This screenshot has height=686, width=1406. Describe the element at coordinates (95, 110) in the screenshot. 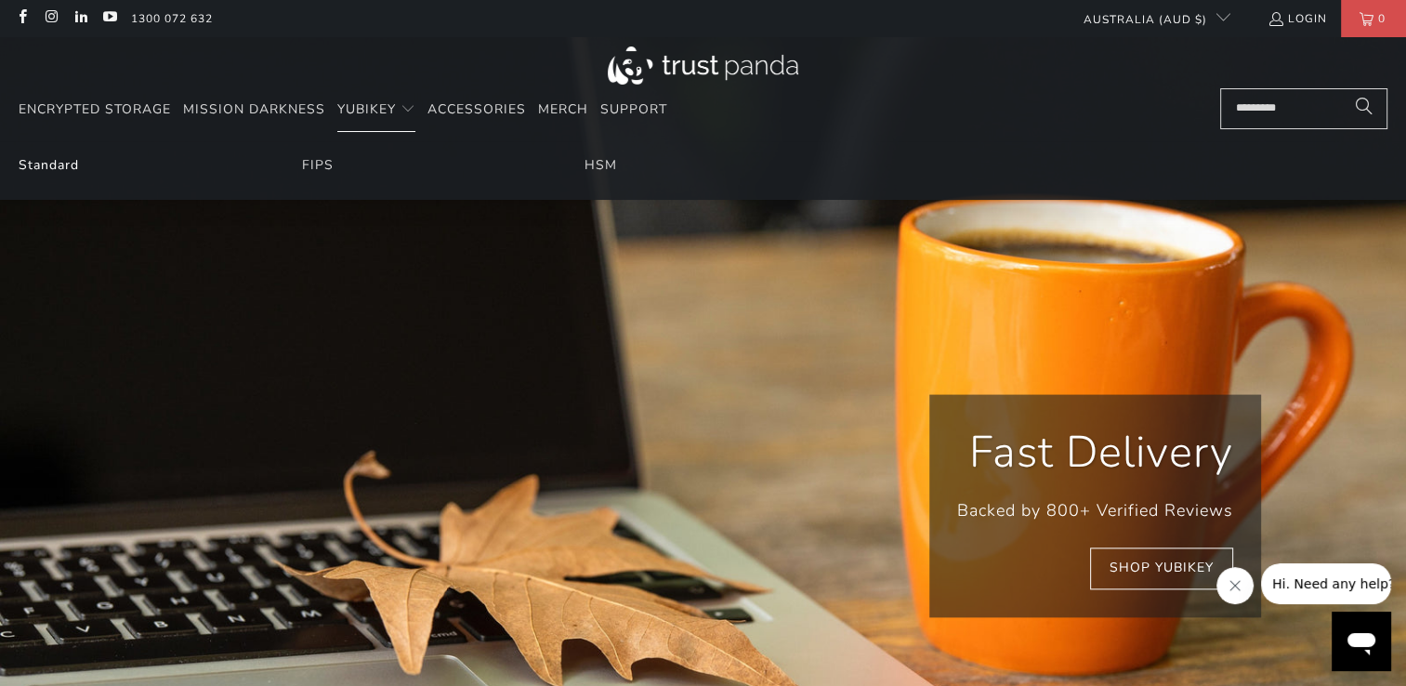

I see `a: Encrypted Storage` at that location.